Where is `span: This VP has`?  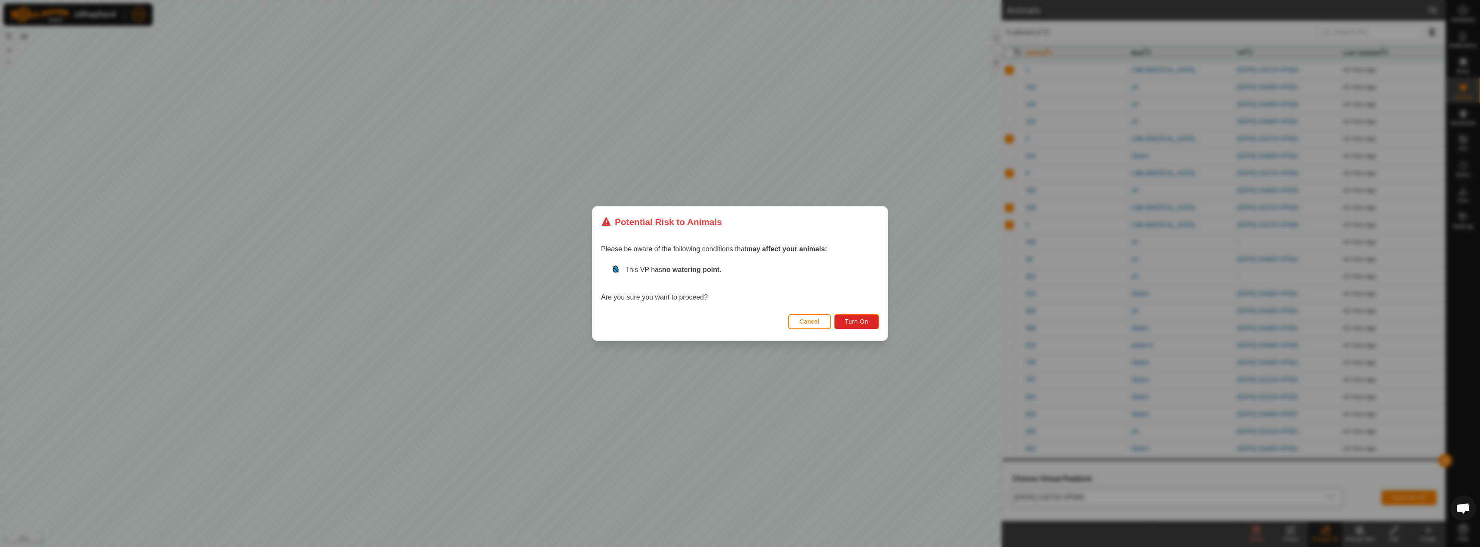
span: This VP has is located at coordinates (673, 269).